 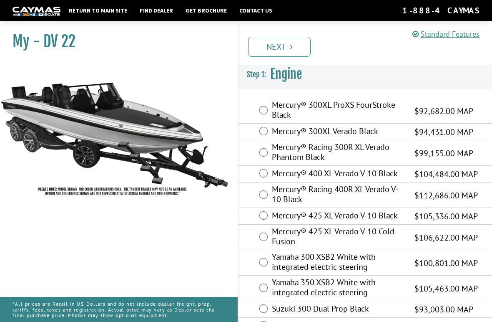 What do you see at coordinates (338, 111) in the screenshot?
I see `label: Mercury® 300XL ProXS FourStroke Black` at bounding box center [338, 111].